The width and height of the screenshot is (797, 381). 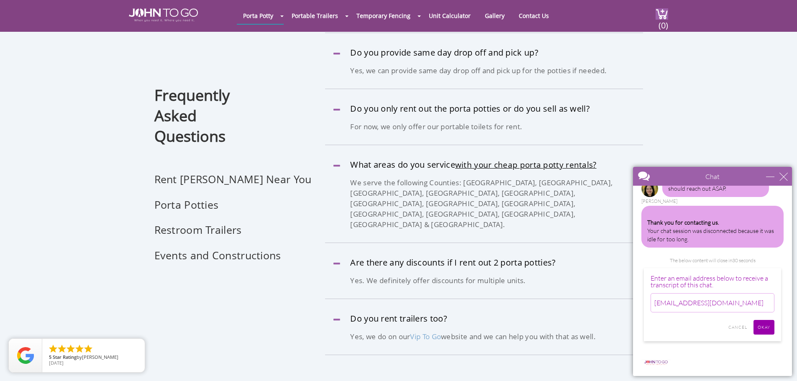 What do you see at coordinates (93, 358) in the screenshot?
I see `span: by` at bounding box center [93, 358].